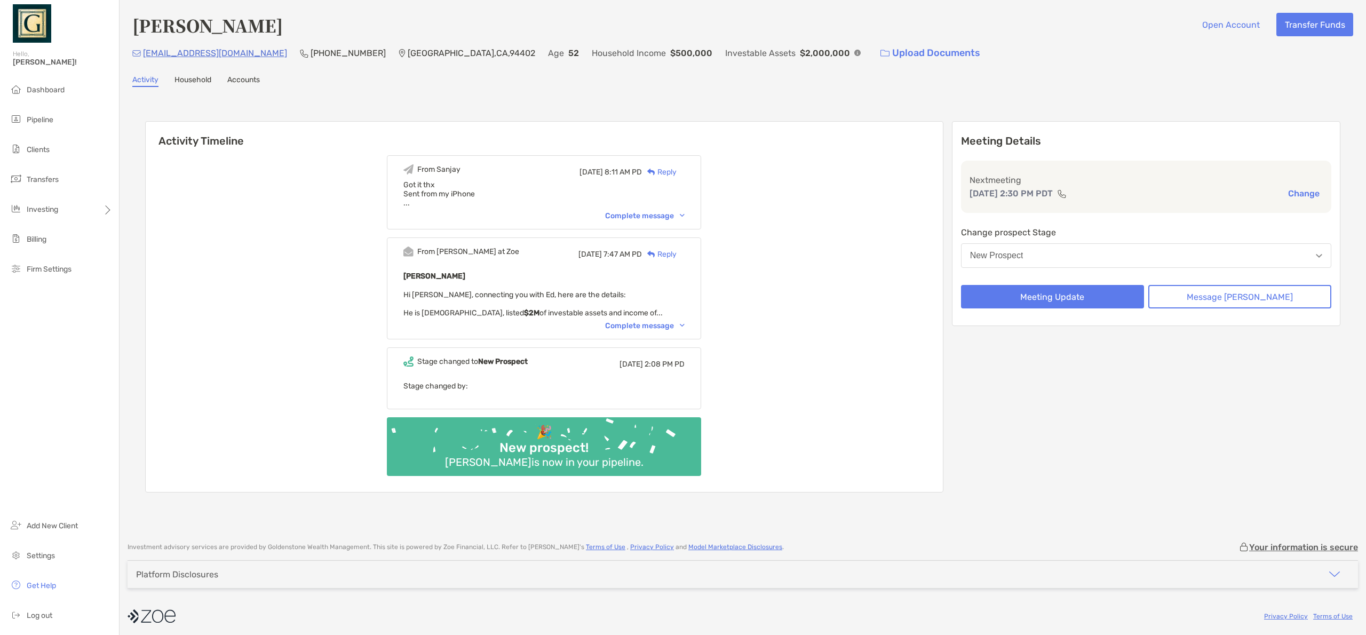  I want to click on img: settings icon, so click(16, 555).